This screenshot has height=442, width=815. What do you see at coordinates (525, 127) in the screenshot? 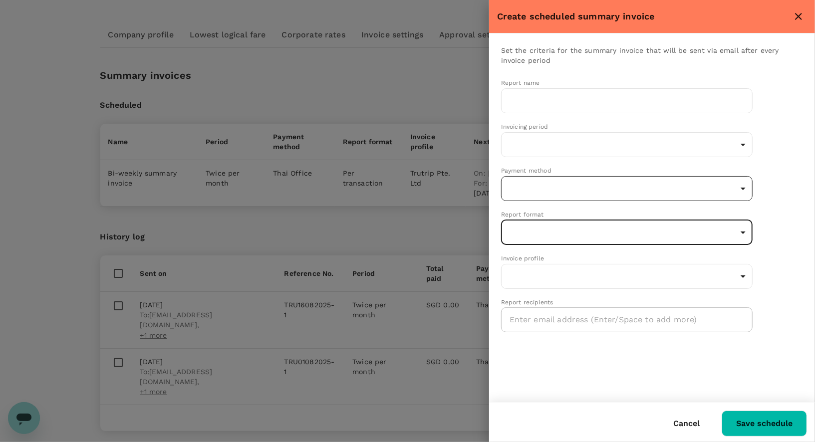
I see `span: Invoicing period` at bounding box center [525, 127].